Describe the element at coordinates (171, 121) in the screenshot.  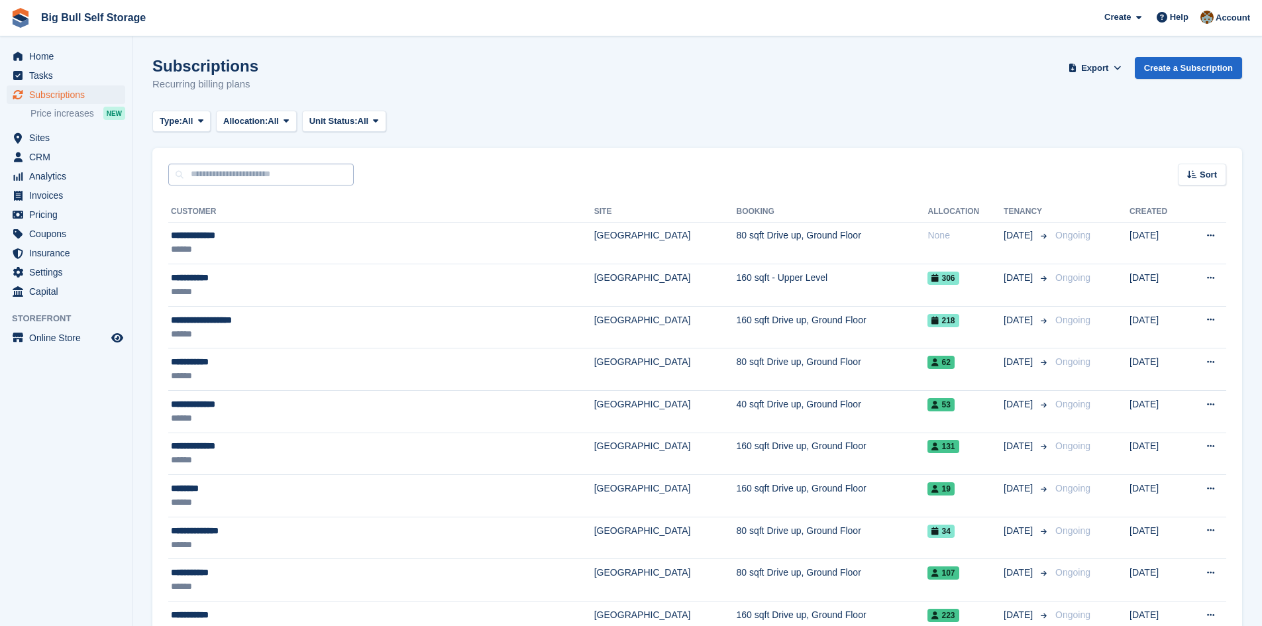
I see `span: Type:` at that location.